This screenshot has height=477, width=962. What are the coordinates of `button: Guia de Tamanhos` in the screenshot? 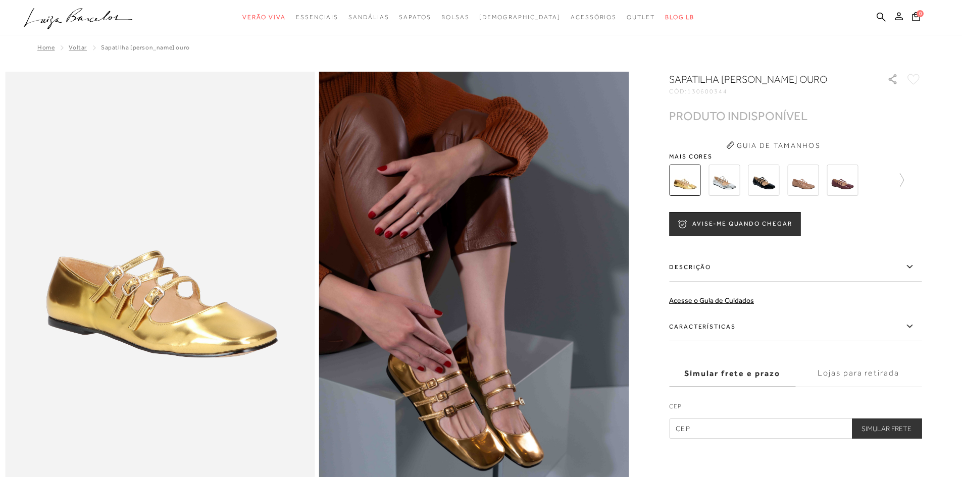 It's located at (773, 145).